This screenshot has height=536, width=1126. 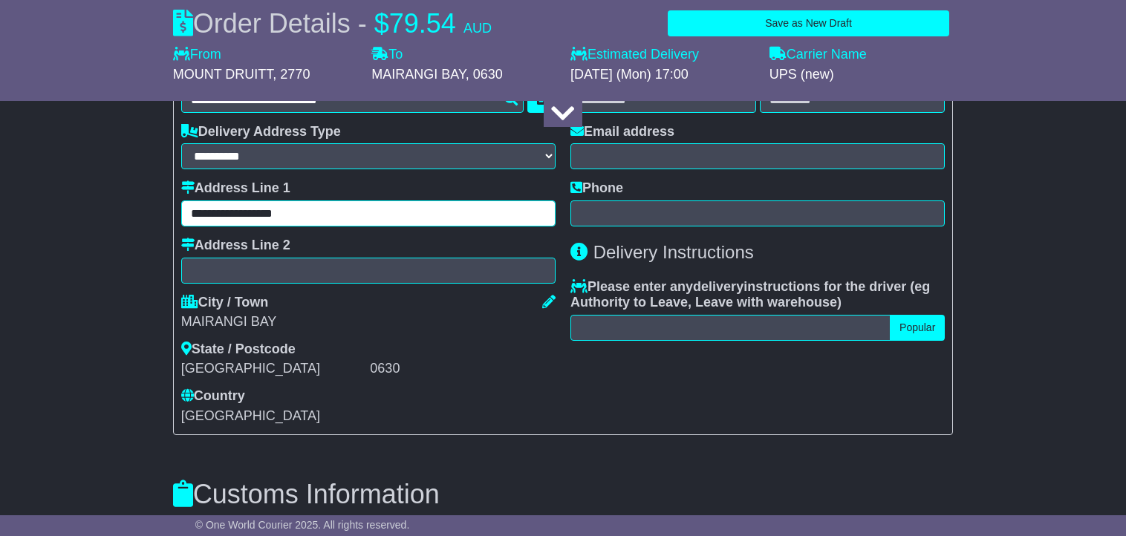 I want to click on label: Address Line 1, so click(x=235, y=189).